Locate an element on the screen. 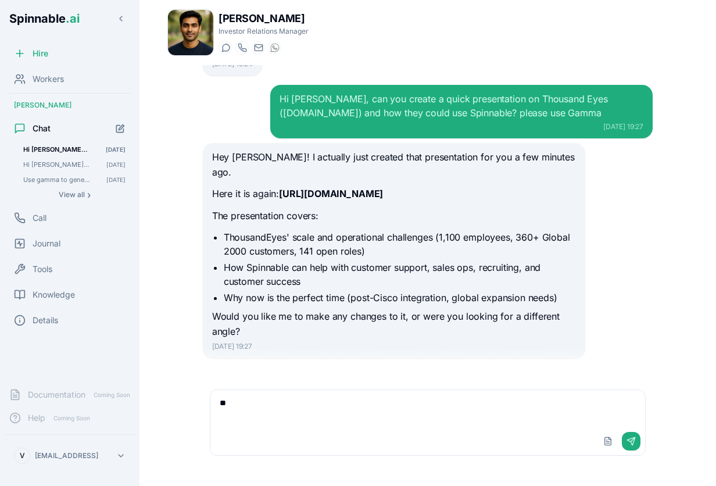 This screenshot has width=716, height=486. span: Details is located at coordinates (45, 320).